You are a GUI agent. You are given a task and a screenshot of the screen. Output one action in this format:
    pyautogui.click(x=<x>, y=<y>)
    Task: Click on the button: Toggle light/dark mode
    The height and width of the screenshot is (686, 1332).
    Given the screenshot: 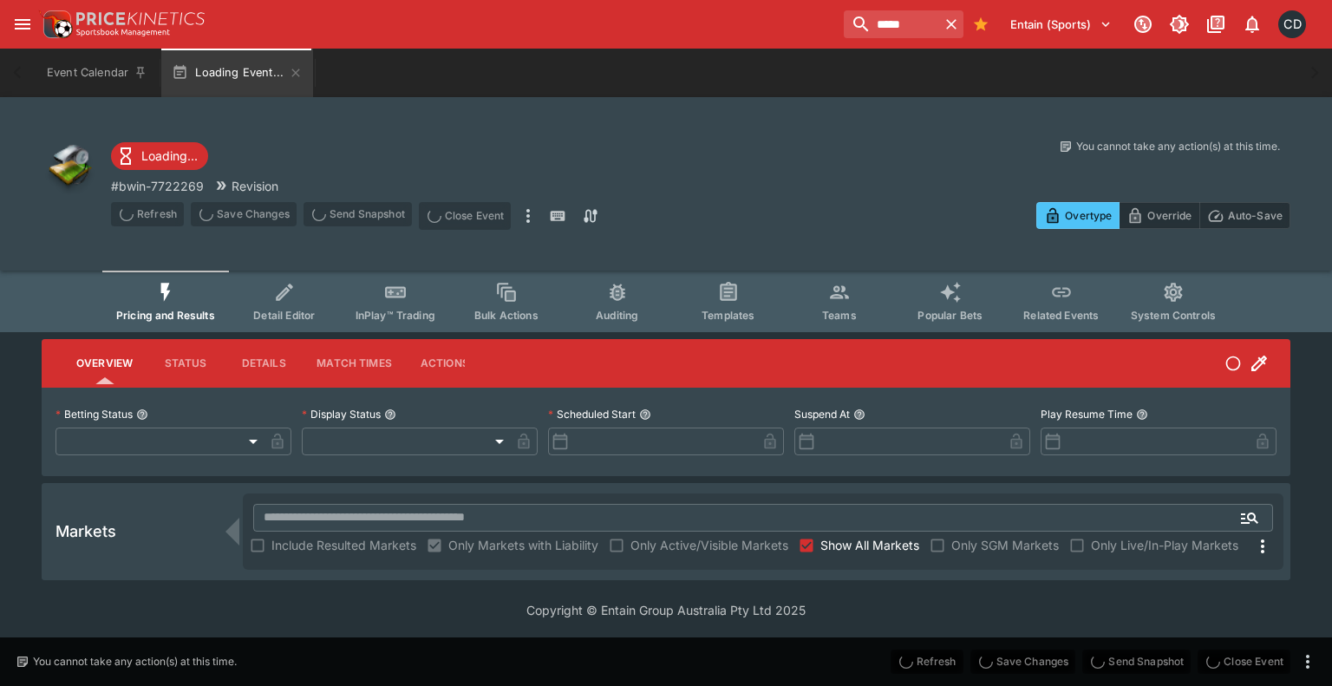 What is the action you would take?
    pyautogui.click(x=1179, y=24)
    